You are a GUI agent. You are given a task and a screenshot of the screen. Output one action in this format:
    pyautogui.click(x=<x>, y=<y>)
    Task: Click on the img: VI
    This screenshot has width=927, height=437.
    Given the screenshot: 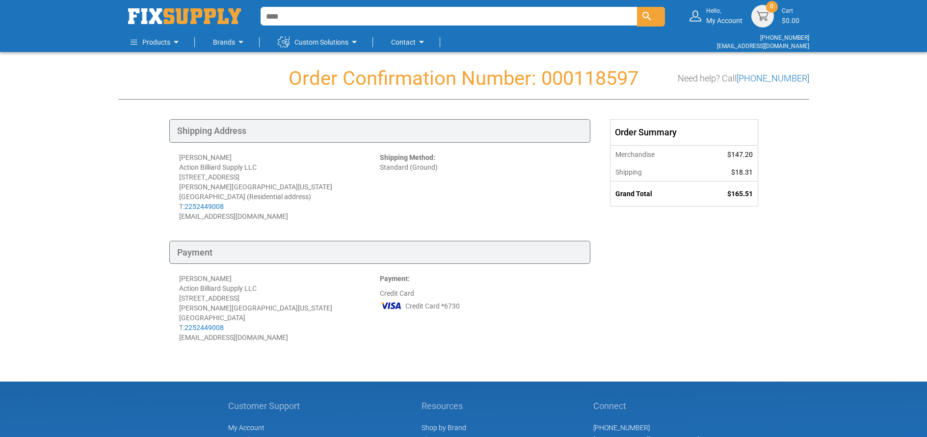 What is the action you would take?
    pyautogui.click(x=391, y=306)
    